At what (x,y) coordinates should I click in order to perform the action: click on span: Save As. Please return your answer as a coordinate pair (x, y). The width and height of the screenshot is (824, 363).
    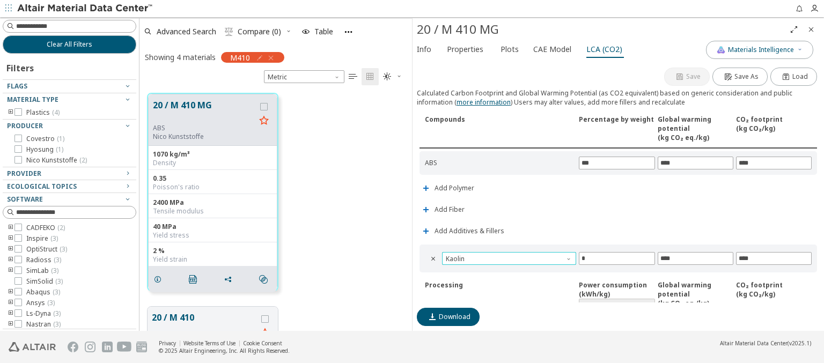
    Looking at the image, I should click on (747, 77).